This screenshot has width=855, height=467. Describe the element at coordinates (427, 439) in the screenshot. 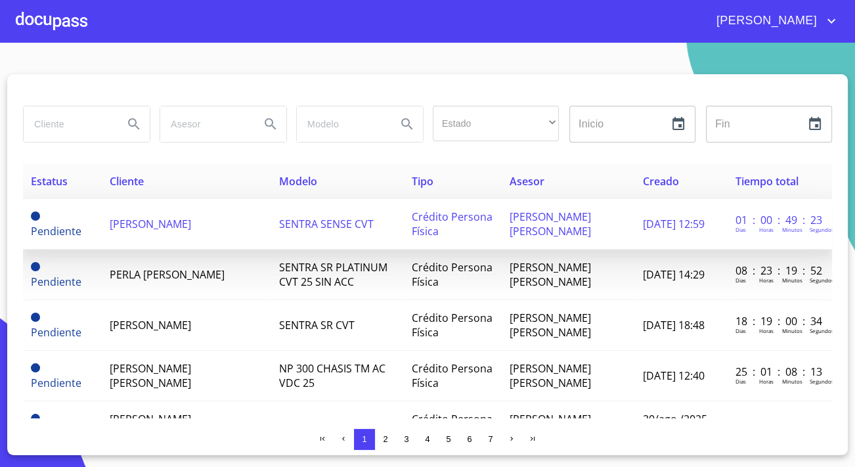

I see `span: 4` at that location.